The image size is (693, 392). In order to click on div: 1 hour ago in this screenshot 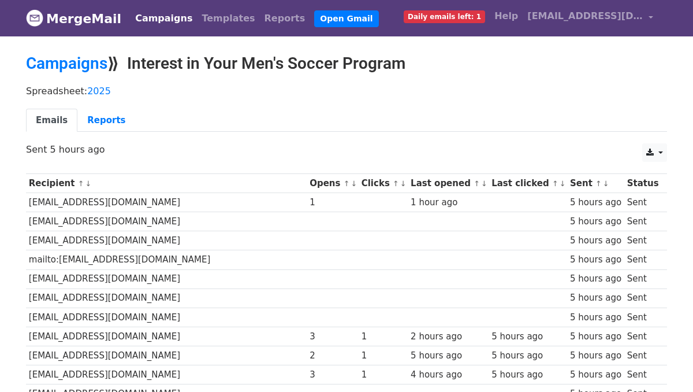, I will do `click(448, 202)`.